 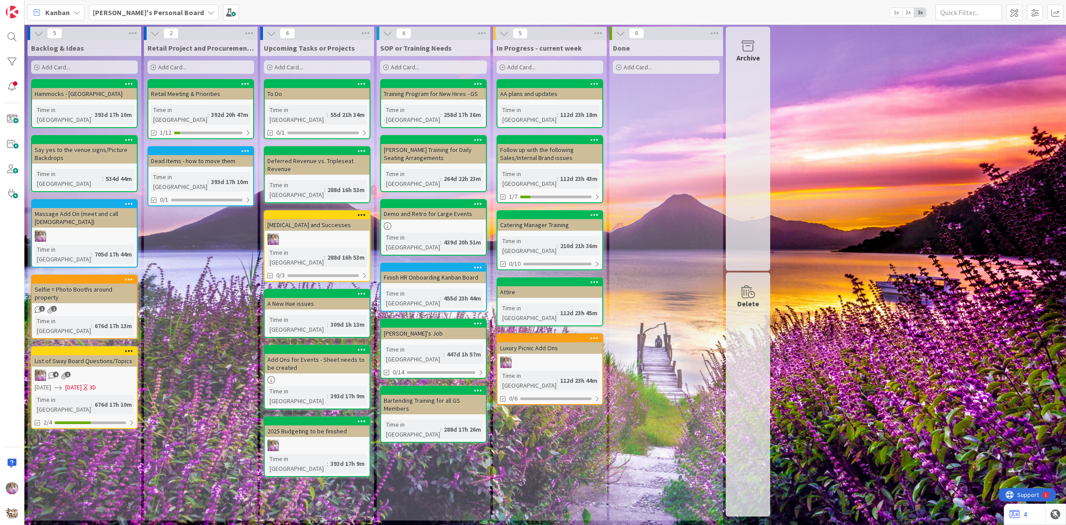 What do you see at coordinates (539, 48) in the screenshot?
I see `span: In Progress - current week` at bounding box center [539, 48].